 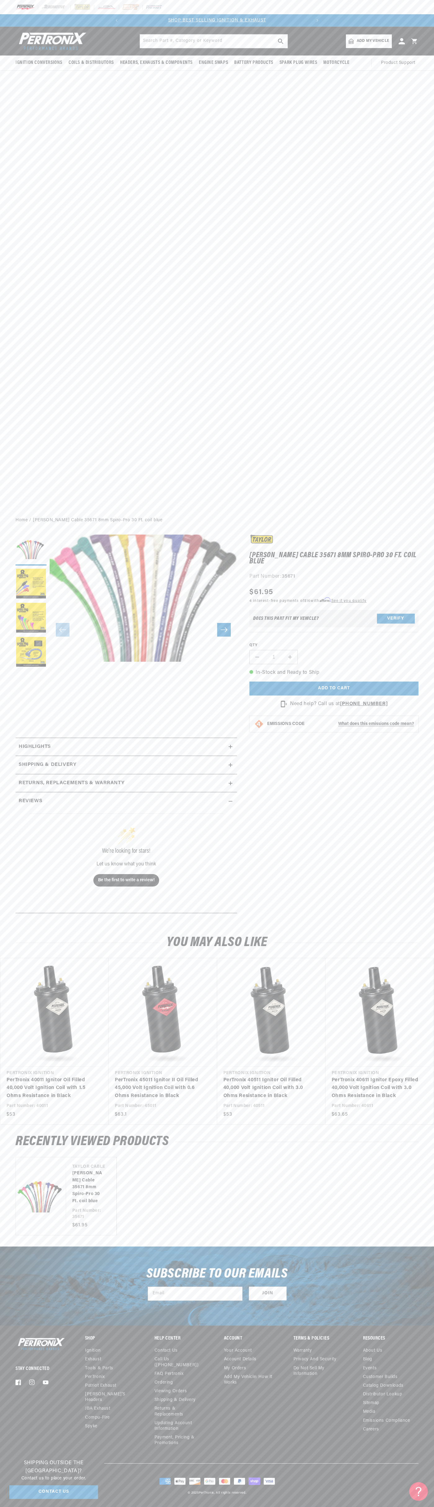 What do you see at coordinates (91, 1426) in the screenshot?
I see `a: Spyke` at bounding box center [91, 1426].